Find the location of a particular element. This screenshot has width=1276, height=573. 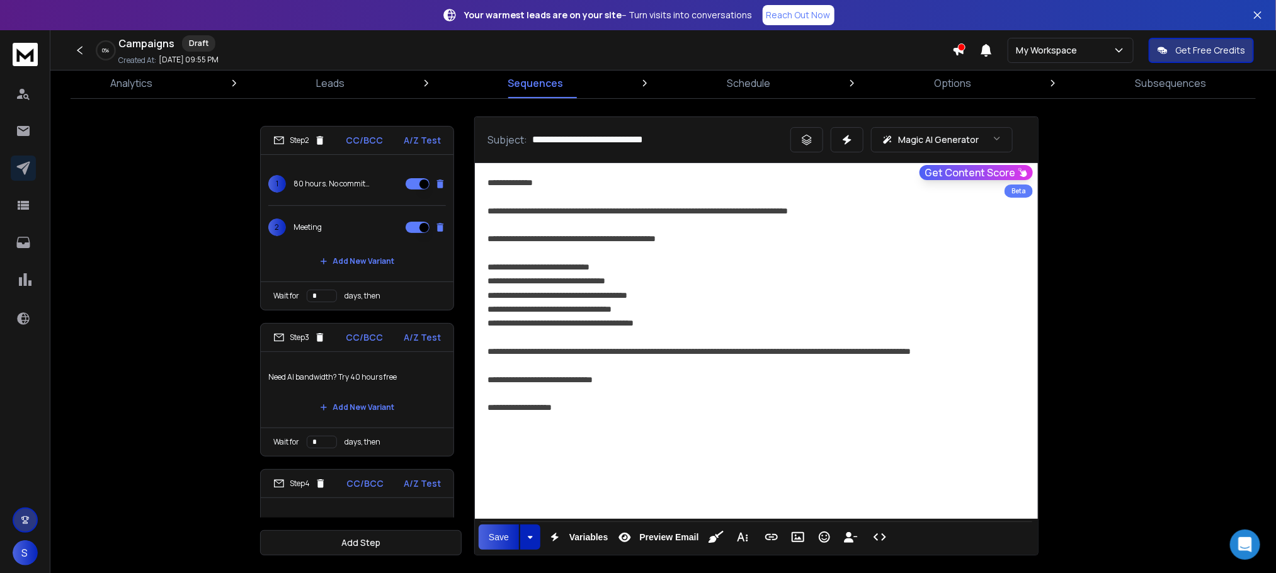

a: Schedule is located at coordinates (748, 83).